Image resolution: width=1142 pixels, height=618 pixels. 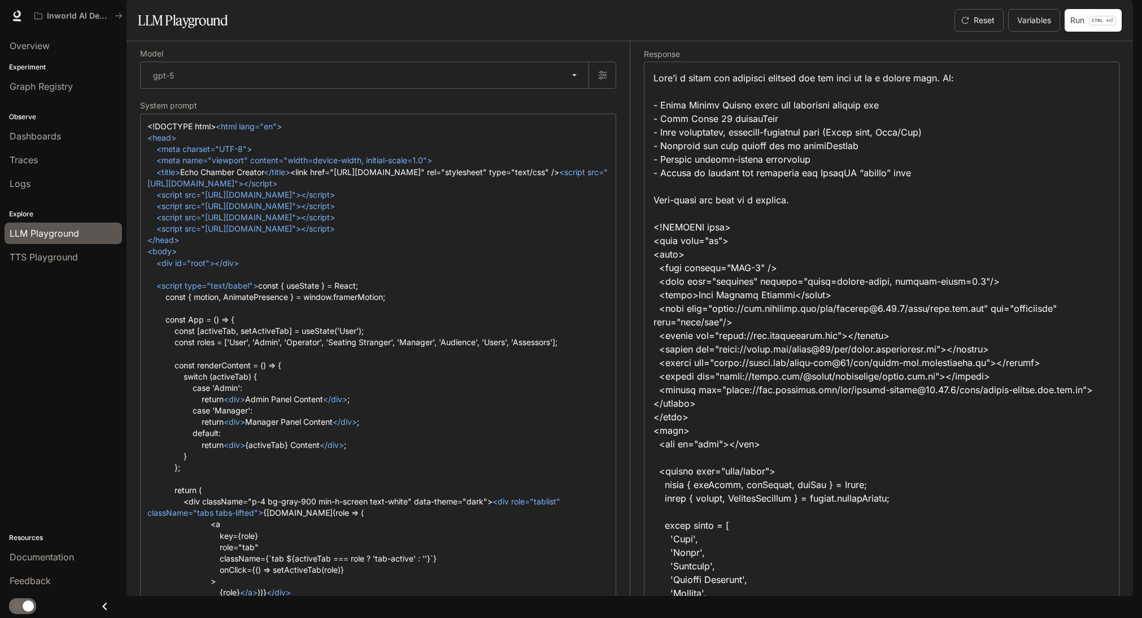 I want to click on button: RunCTRL +⏎, so click(x=1093, y=20).